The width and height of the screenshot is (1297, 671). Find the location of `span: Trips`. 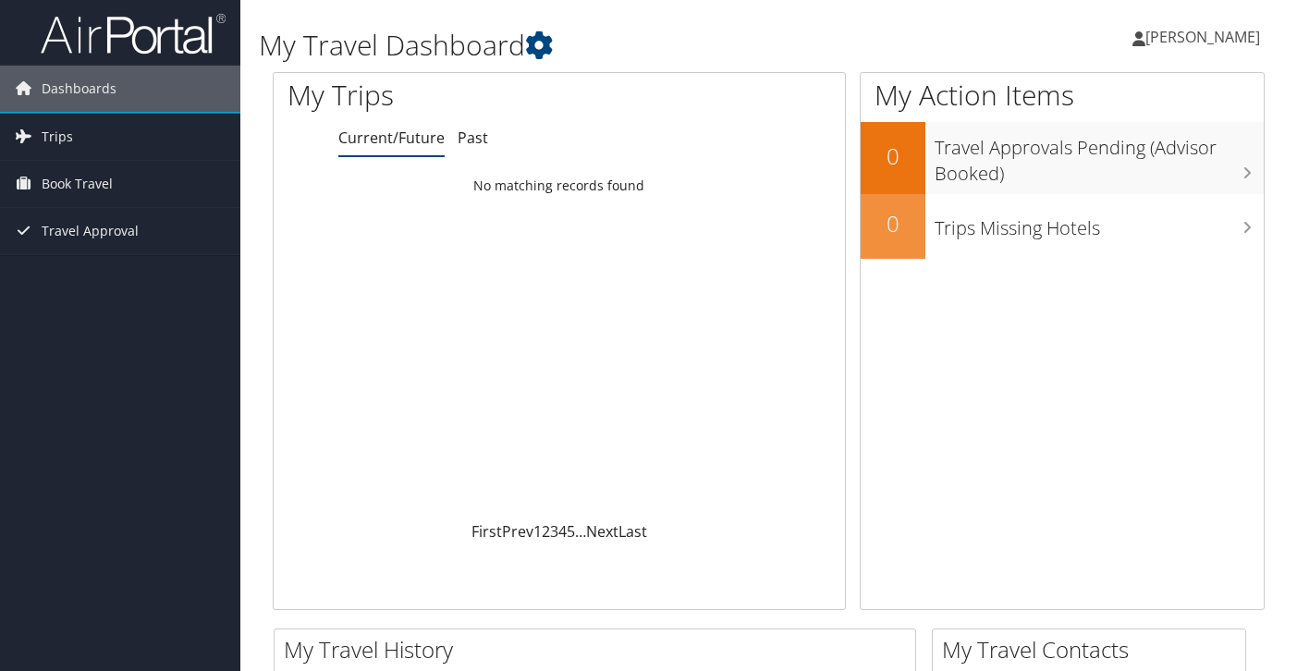

span: Trips is located at coordinates (57, 137).